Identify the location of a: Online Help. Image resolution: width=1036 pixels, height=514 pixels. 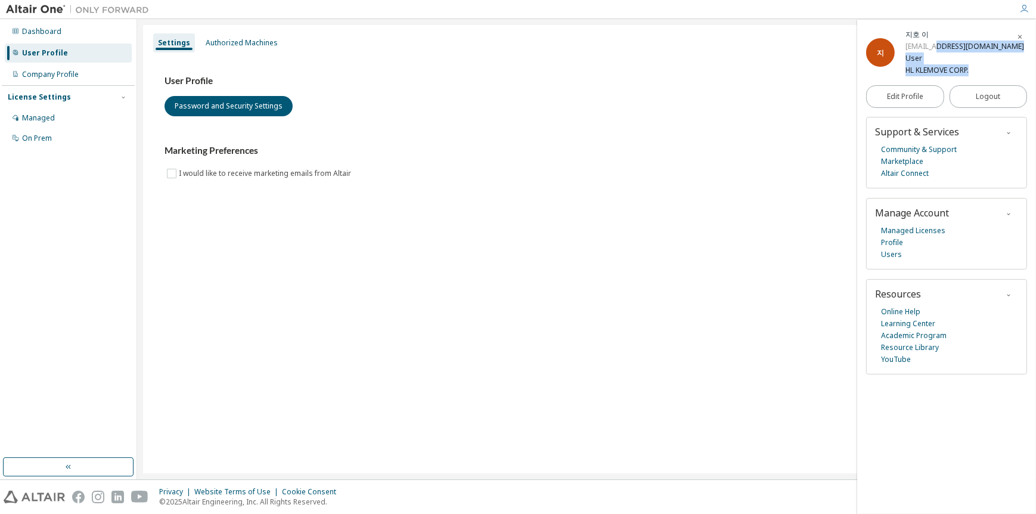
(901, 312).